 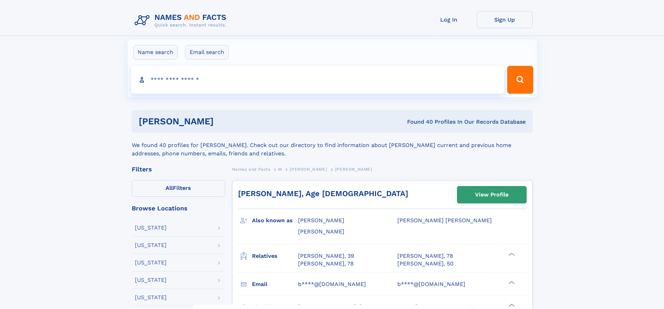 What do you see at coordinates (449, 20) in the screenshot?
I see `a: Log In` at bounding box center [449, 20].